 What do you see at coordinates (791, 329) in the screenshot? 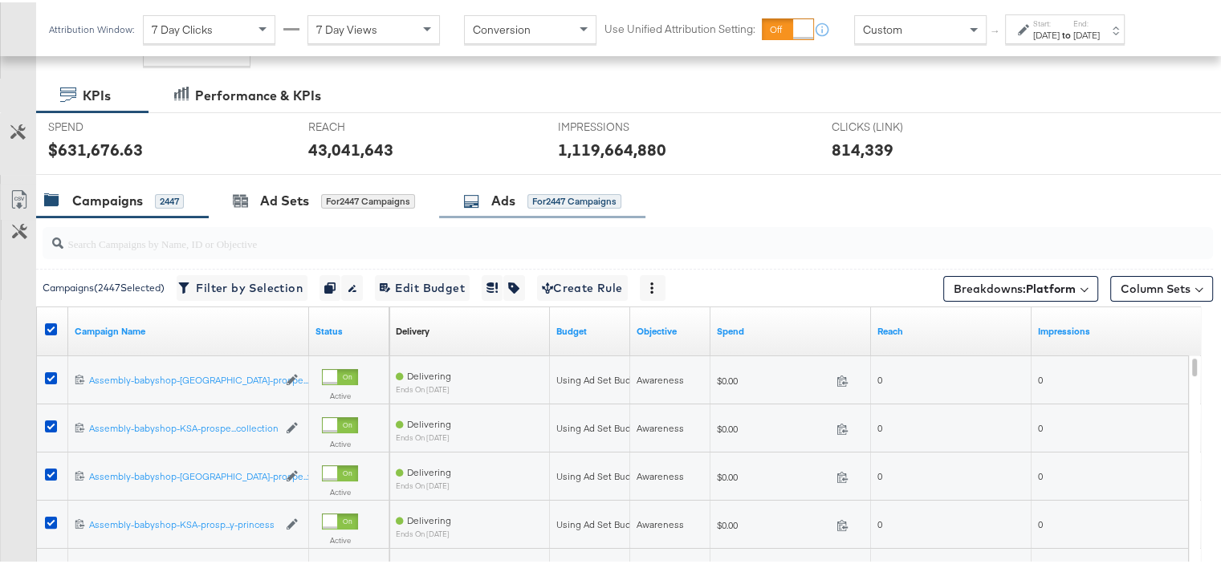
I see `a: The total amount spent to date.` at bounding box center [791, 329].